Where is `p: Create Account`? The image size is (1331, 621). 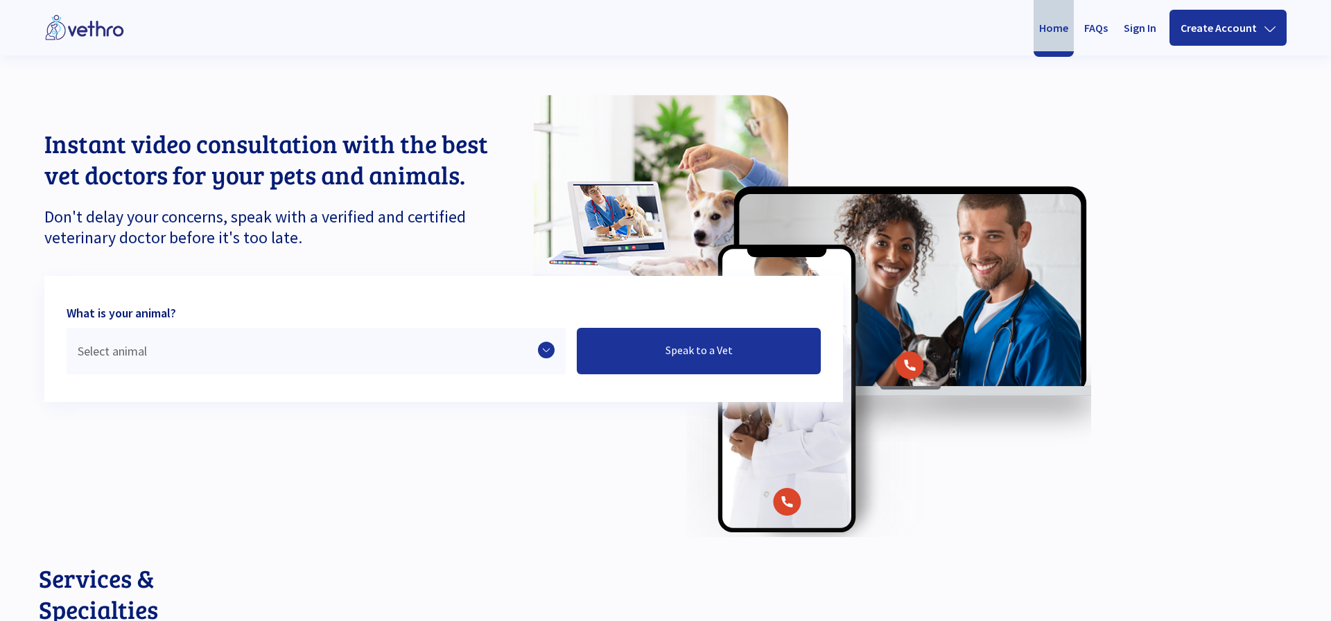
p: Create Account is located at coordinates (1222, 28).